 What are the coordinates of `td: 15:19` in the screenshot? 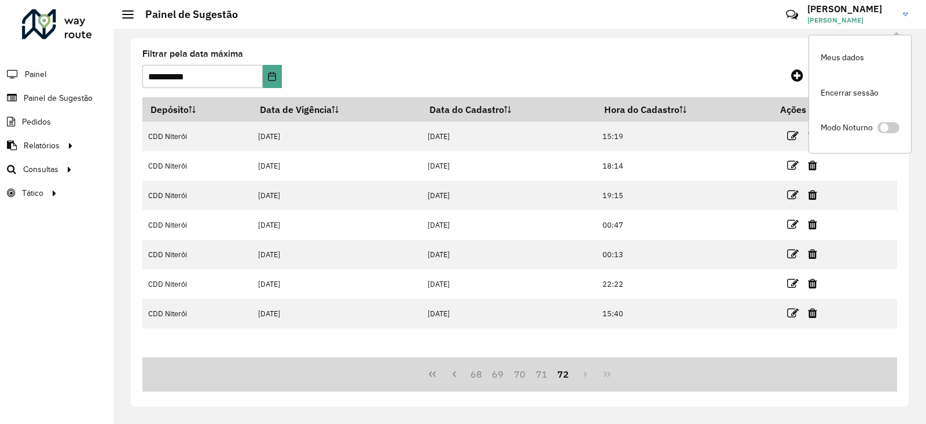 It's located at (684, 136).